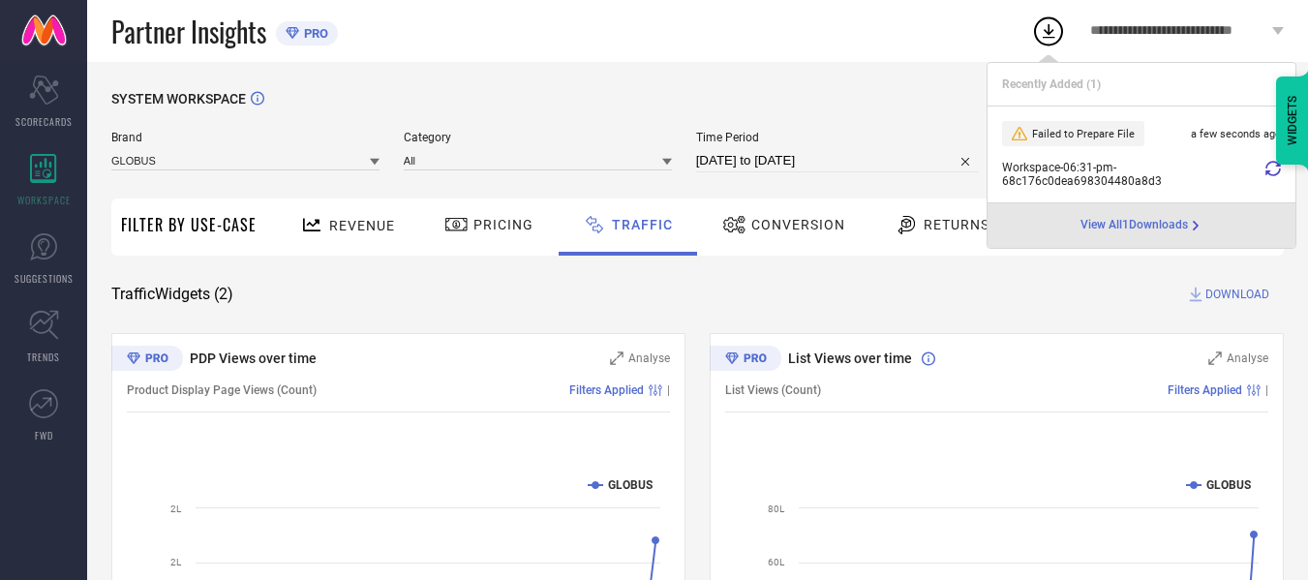 This screenshot has height=580, width=1308. I want to click on span: WORKSPACE, so click(44, 199).